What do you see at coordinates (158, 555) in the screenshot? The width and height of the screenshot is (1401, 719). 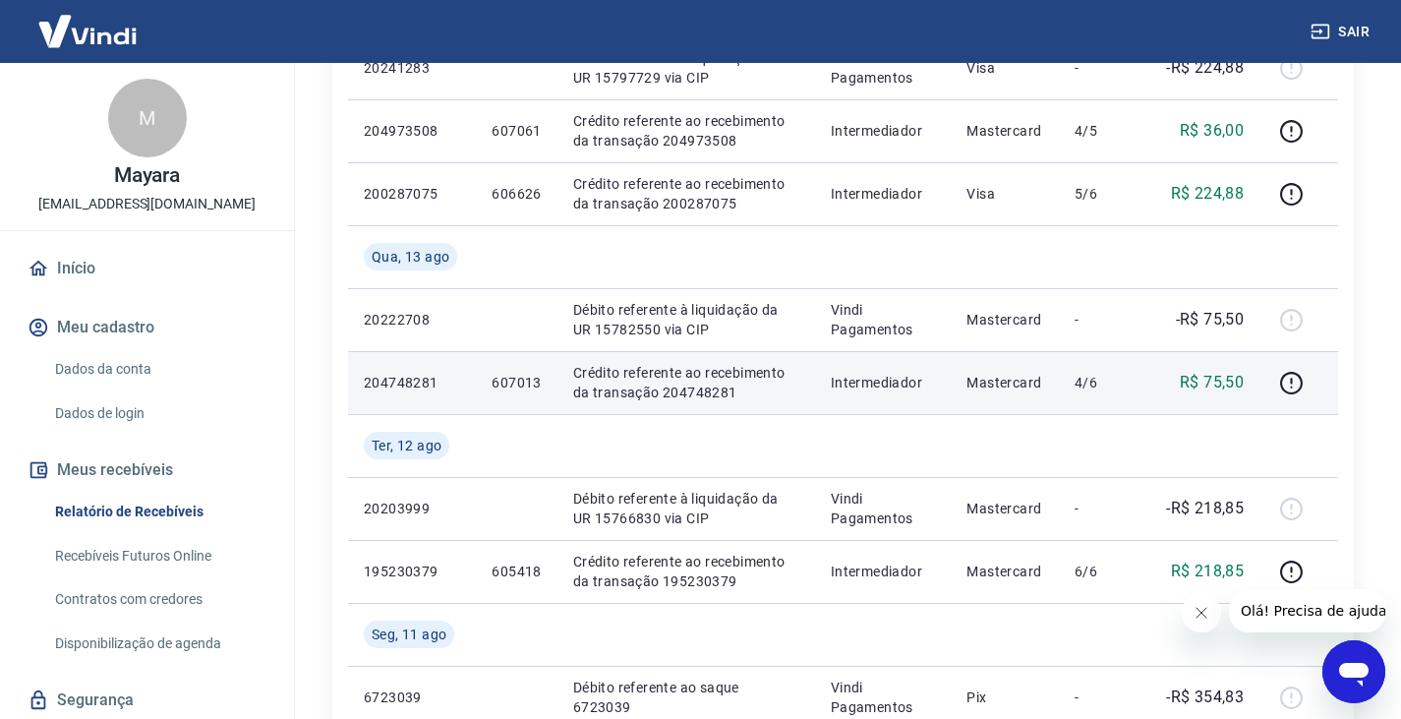 I see `a: Recebíveis Futuros Online` at bounding box center [158, 555].